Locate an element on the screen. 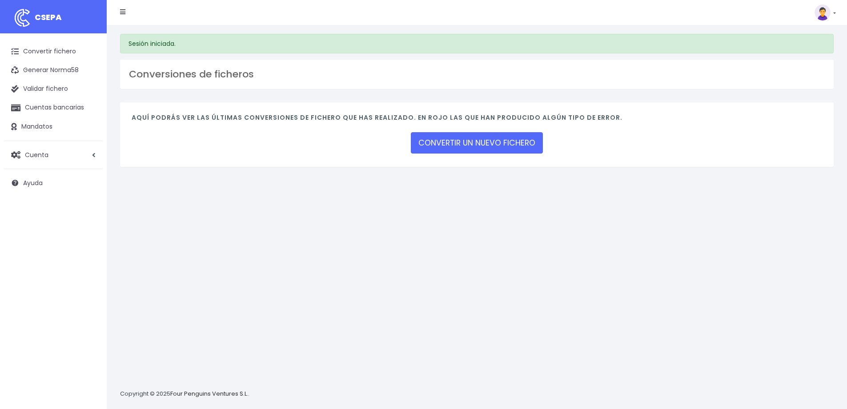 This screenshot has height=409, width=847. a: Cuentas bancarias is located at coordinates (53, 108).